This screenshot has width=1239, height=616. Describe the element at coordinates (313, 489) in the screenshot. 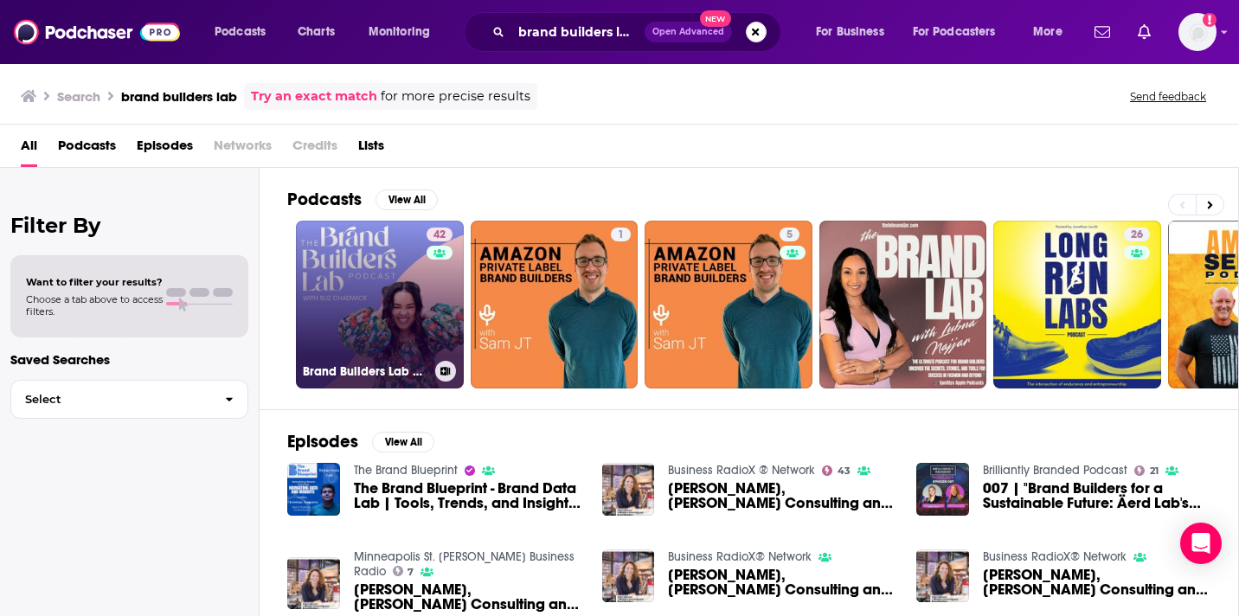

I see `img: The Brand Blueprint - Brand Data Lab | Tools, Trends, and Insights for Brand Builders` at that location.